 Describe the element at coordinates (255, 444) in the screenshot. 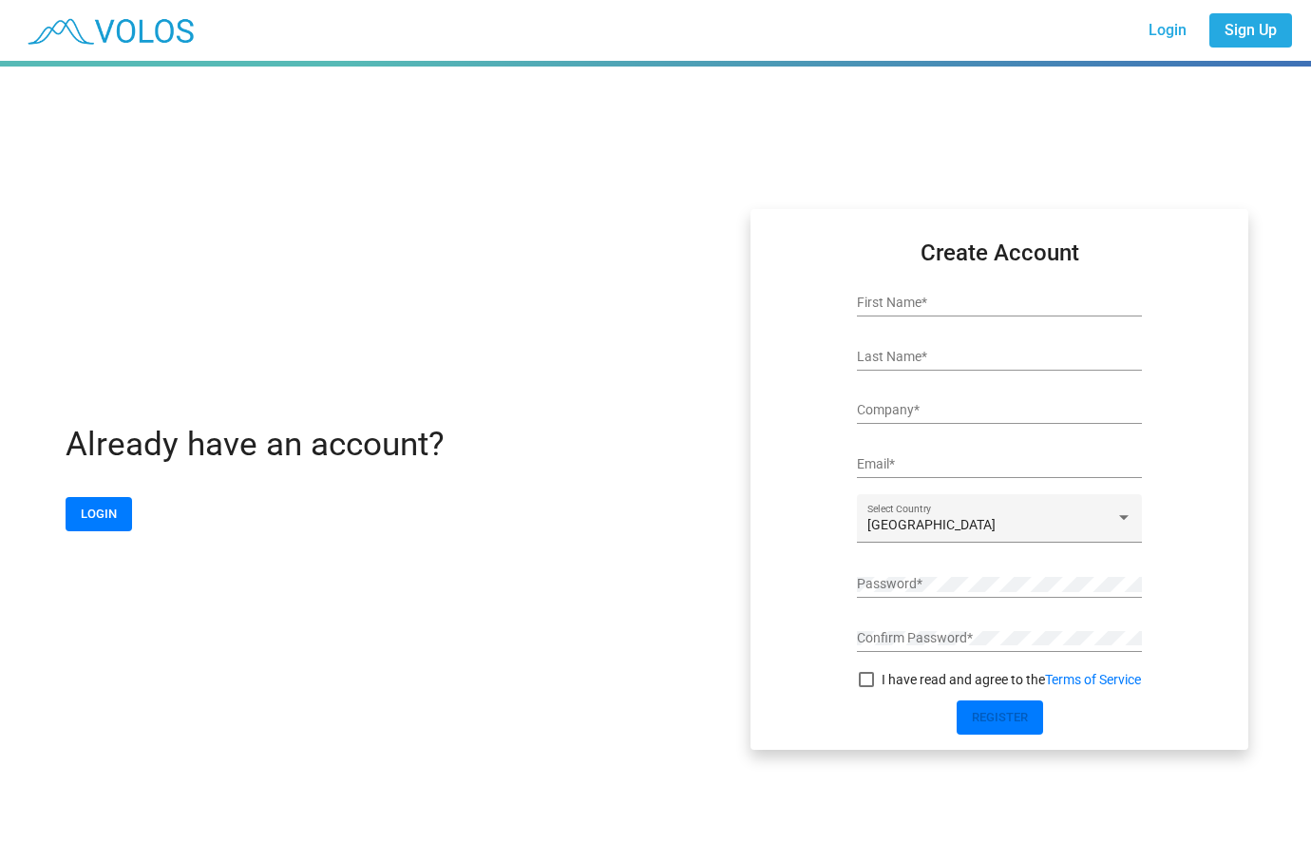

I see `p: Already have an account?` at that location.